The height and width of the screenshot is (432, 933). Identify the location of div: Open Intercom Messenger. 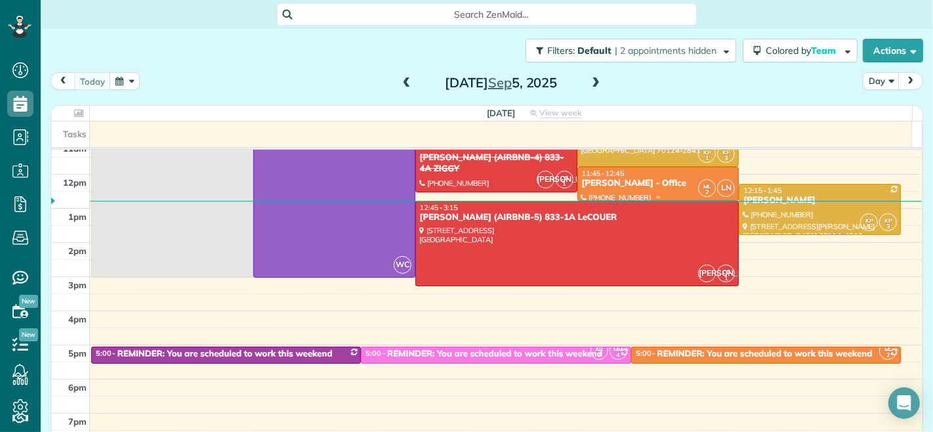
(904, 403).